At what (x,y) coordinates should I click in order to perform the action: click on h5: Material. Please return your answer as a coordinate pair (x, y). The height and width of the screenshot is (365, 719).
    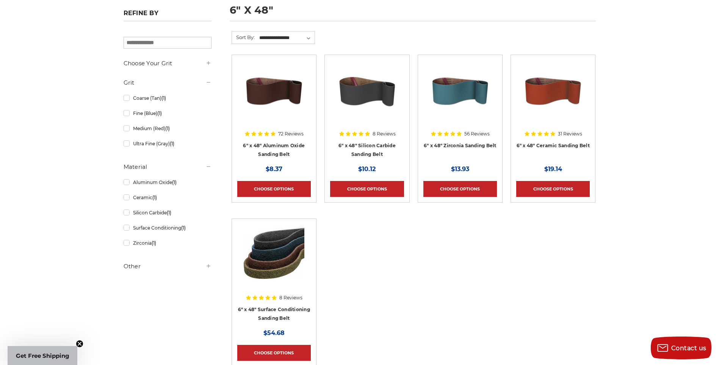
    Looking at the image, I should click on (168, 167).